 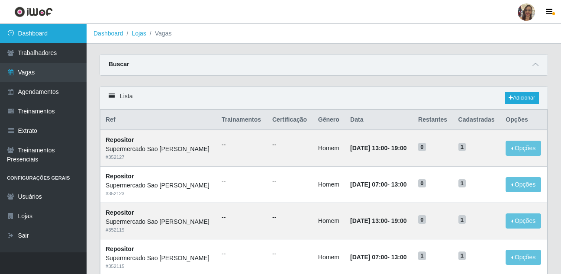 I want to click on th: Cadastradas, so click(x=477, y=120).